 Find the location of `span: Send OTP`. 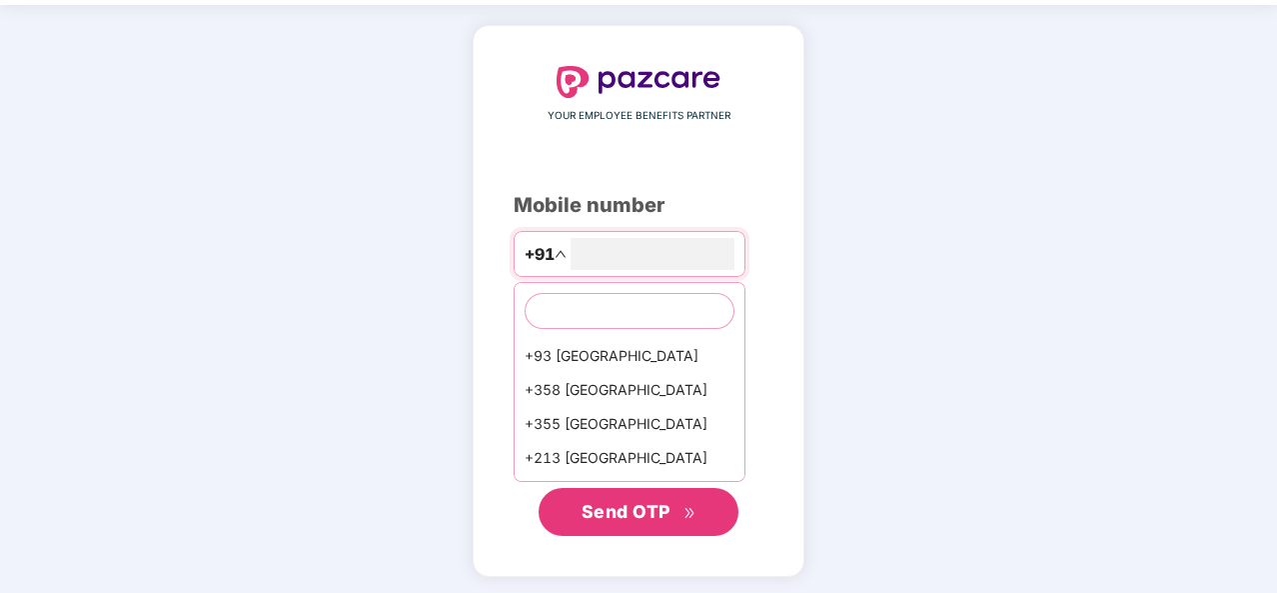

span: Send OTP is located at coordinates (626, 511).